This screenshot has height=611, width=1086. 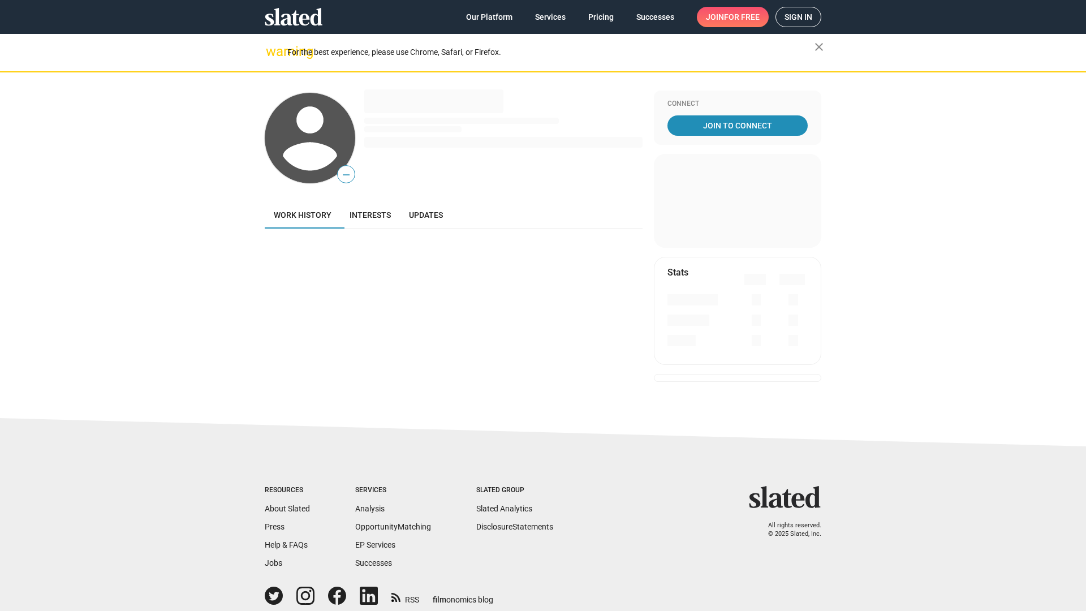 I want to click on a: OpportunityMatching, so click(x=393, y=527).